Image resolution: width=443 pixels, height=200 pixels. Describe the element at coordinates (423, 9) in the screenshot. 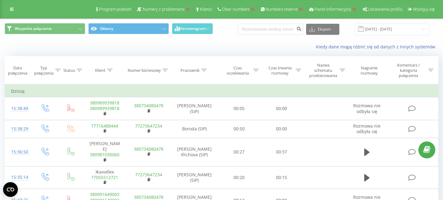

I see `span: Wyloguj się` at that location.